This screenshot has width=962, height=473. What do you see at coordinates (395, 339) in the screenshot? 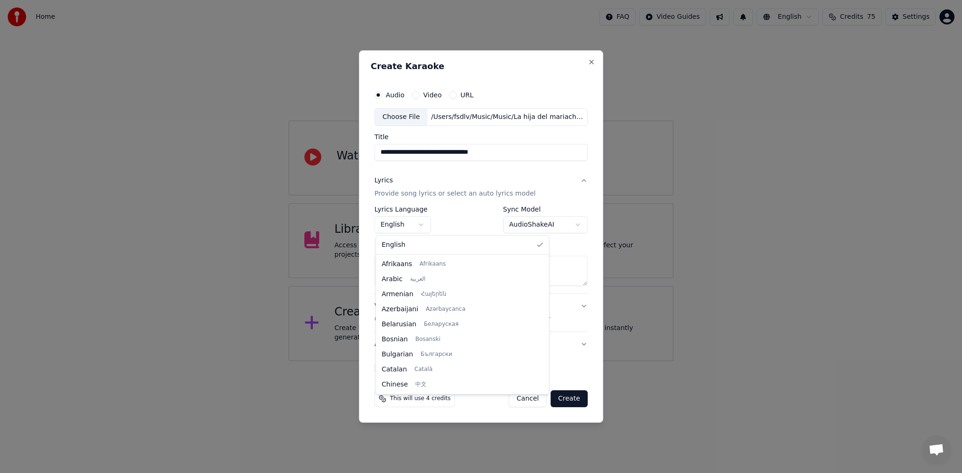
I see `span: Bosnian` at bounding box center [395, 339].